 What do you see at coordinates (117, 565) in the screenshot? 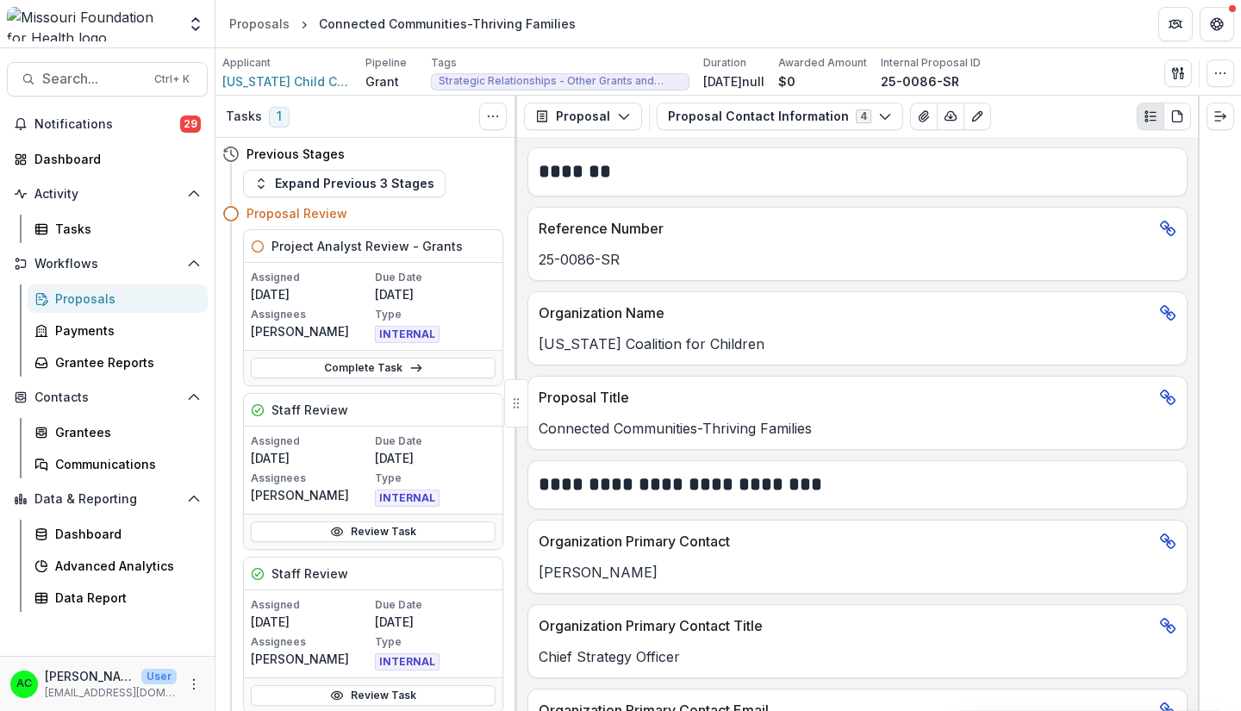
I see `a: Advanced Analytics` at bounding box center [117, 565].